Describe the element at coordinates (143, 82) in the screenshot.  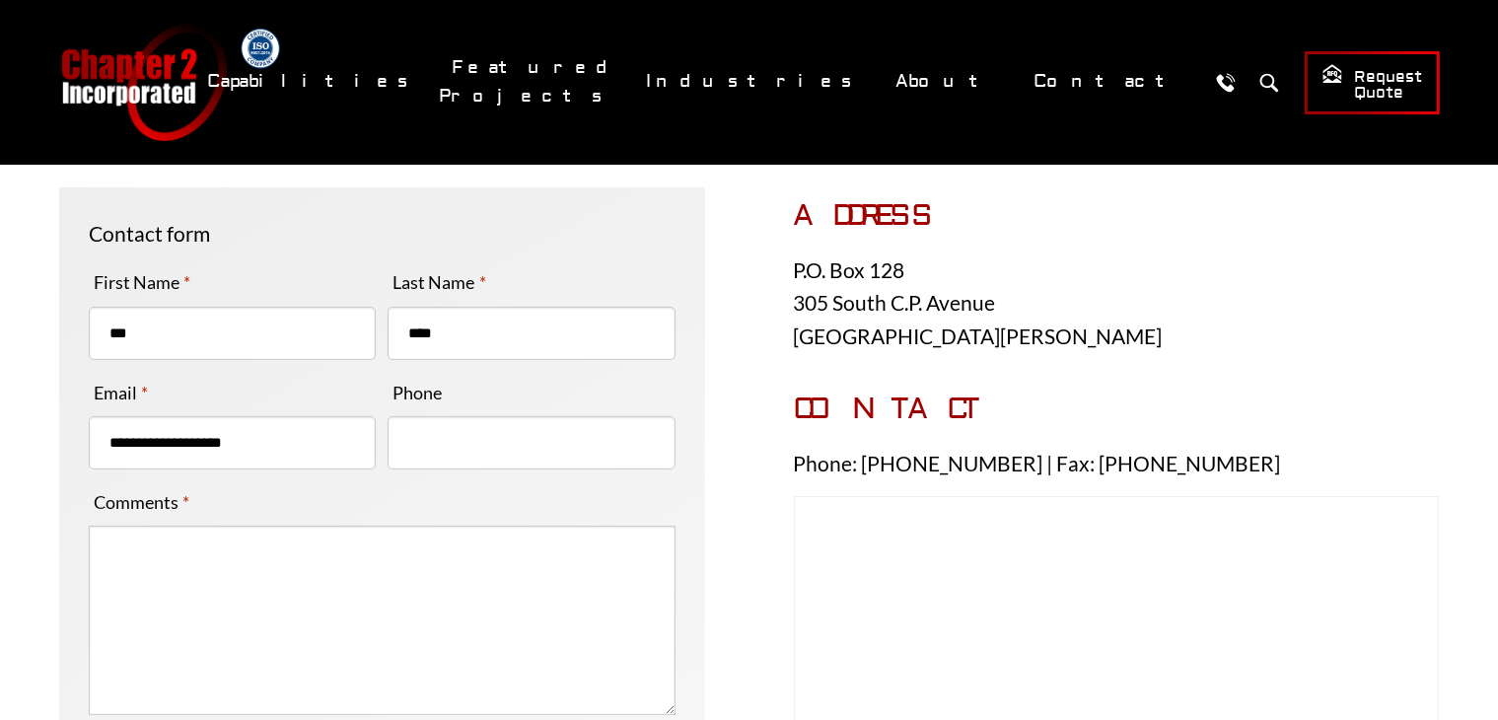
I see `a: Chapter 2 Incorporated` at that location.